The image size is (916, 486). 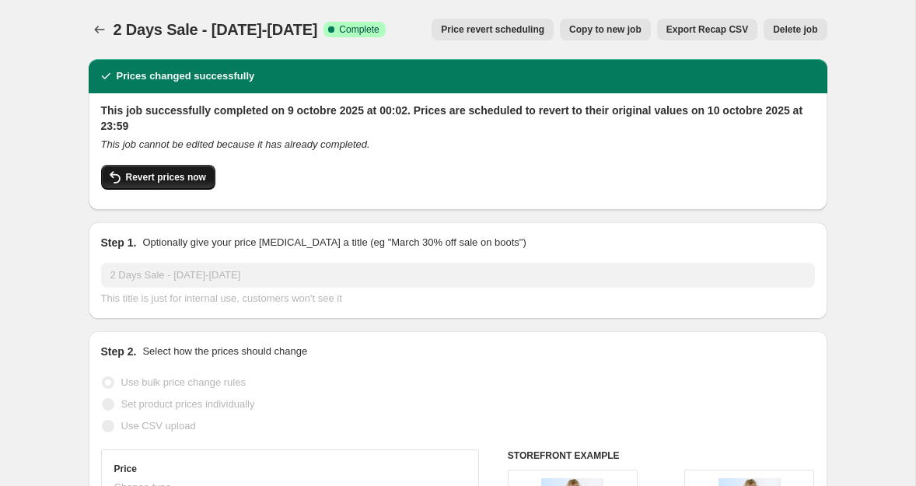 I want to click on span: Complete, so click(x=359, y=30).